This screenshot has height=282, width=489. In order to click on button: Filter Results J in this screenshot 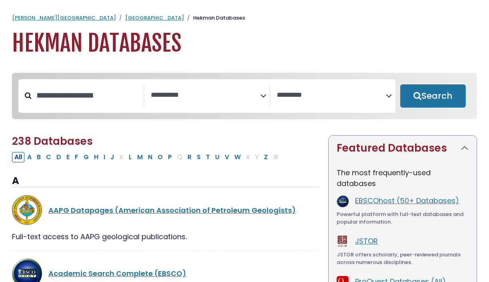, I will do `click(112, 157)`.